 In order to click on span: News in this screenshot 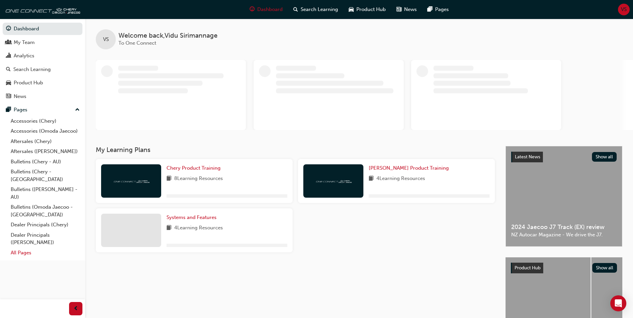, I will do `click(410, 9)`.